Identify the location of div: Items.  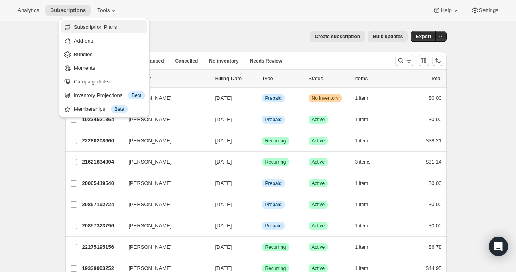
(375, 79).